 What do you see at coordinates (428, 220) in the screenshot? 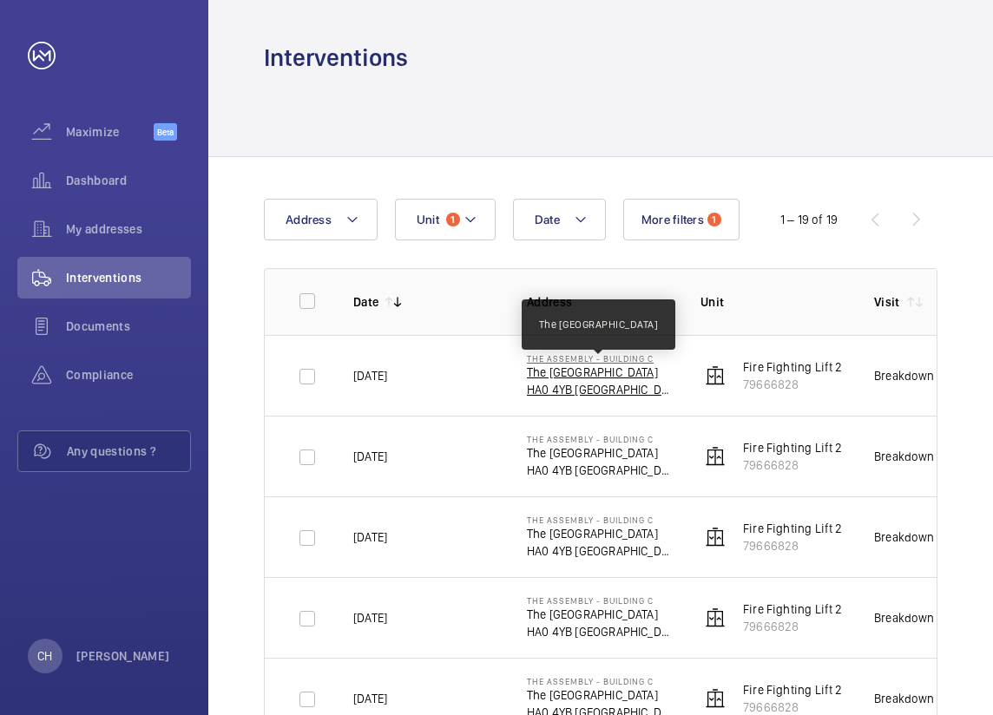
I see `span: Unit` at bounding box center [428, 220].